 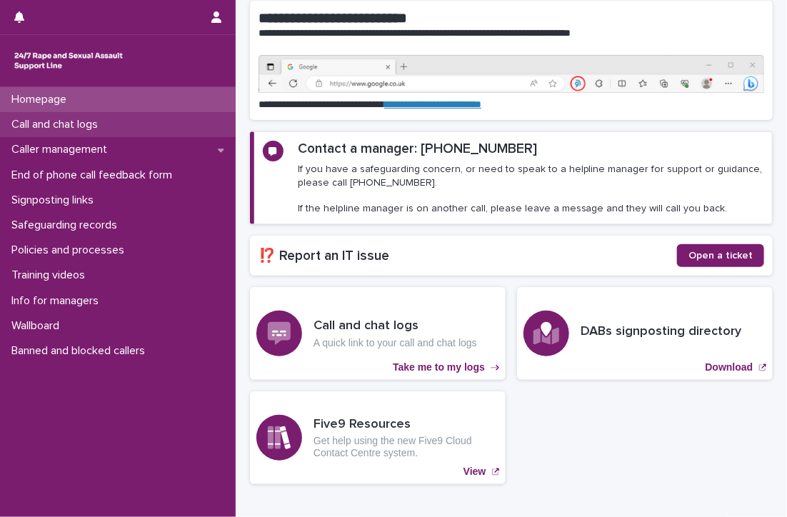 I want to click on a: Open a ticket, so click(x=721, y=256).